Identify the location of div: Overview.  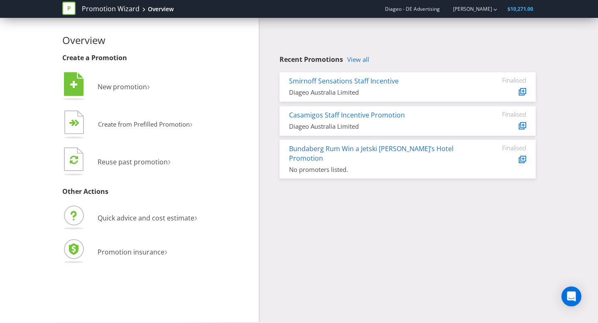
(161, 9).